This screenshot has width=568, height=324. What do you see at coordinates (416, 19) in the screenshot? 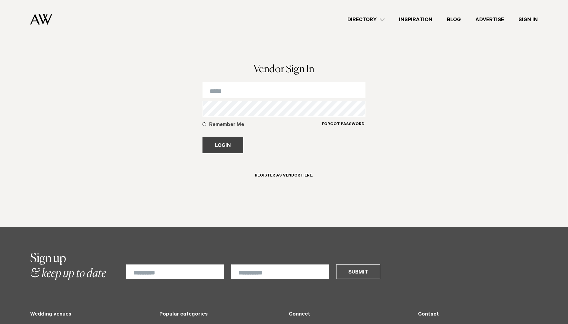
I see `a: Inspiration` at bounding box center [416, 19].